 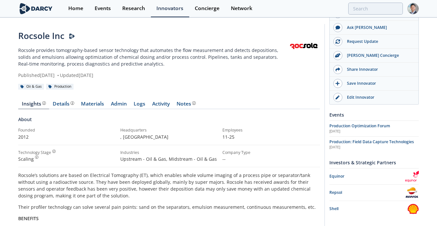 What do you see at coordinates (413, 209) in the screenshot?
I see `img: Shell` at bounding box center [413, 209].